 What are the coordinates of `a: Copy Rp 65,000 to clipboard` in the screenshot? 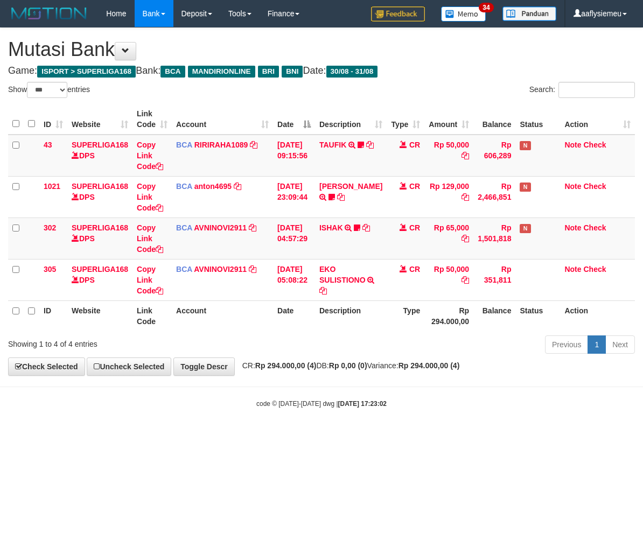 It's located at (465, 238).